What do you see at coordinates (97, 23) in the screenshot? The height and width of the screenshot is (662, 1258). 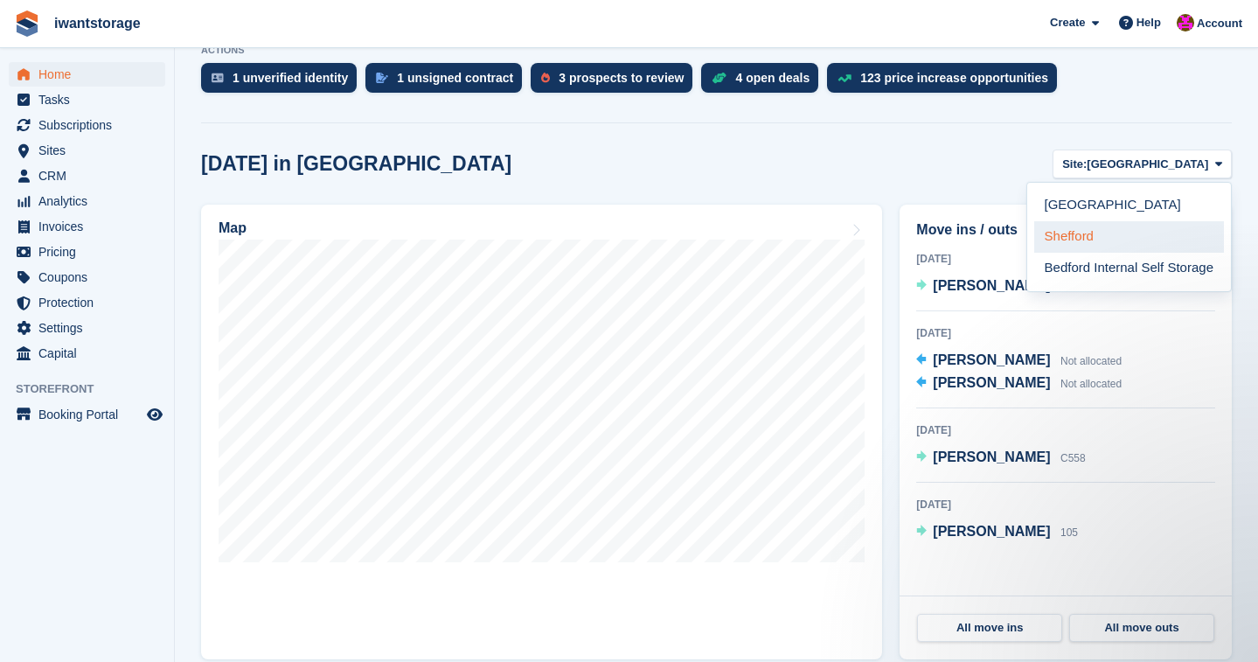 I see `a: iwantstorage` at bounding box center [97, 23].